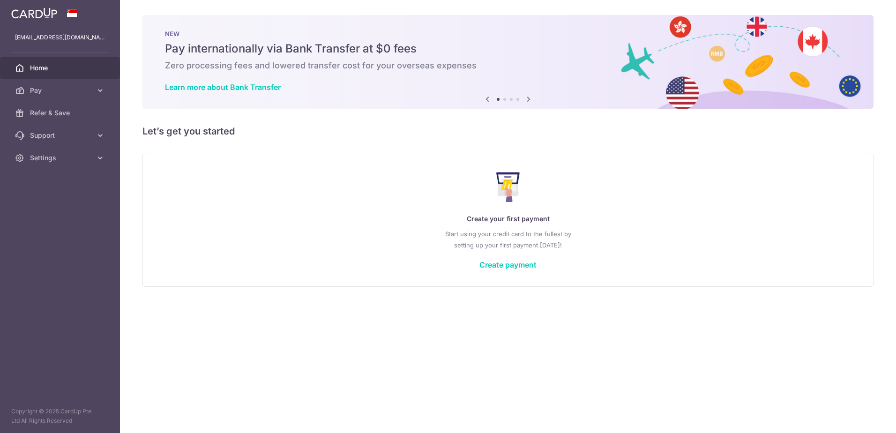 This screenshot has width=896, height=433. What do you see at coordinates (34, 13) in the screenshot?
I see `img: CardUp` at bounding box center [34, 13].